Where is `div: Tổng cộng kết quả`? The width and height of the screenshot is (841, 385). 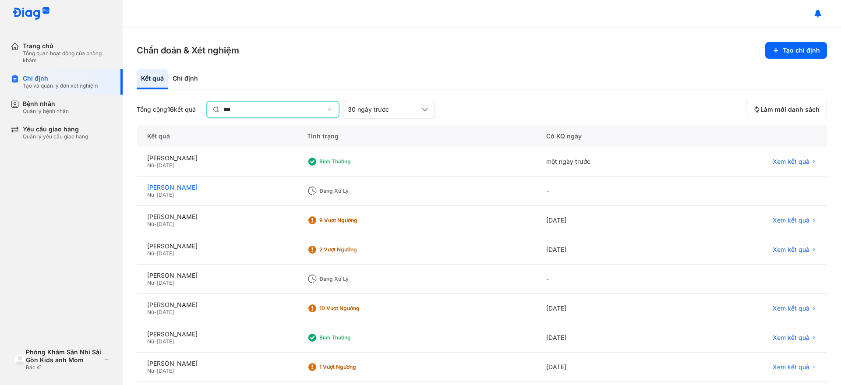
div: Tổng cộng kết quả is located at coordinates (166, 109).